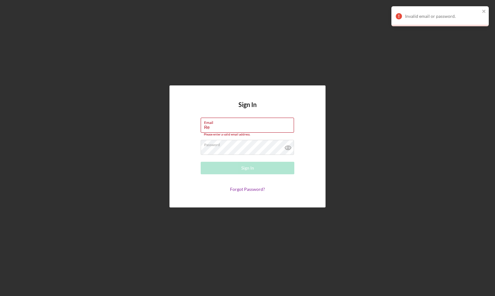  What do you see at coordinates (249, 121) in the screenshot?
I see `label: Email` at bounding box center [249, 121].